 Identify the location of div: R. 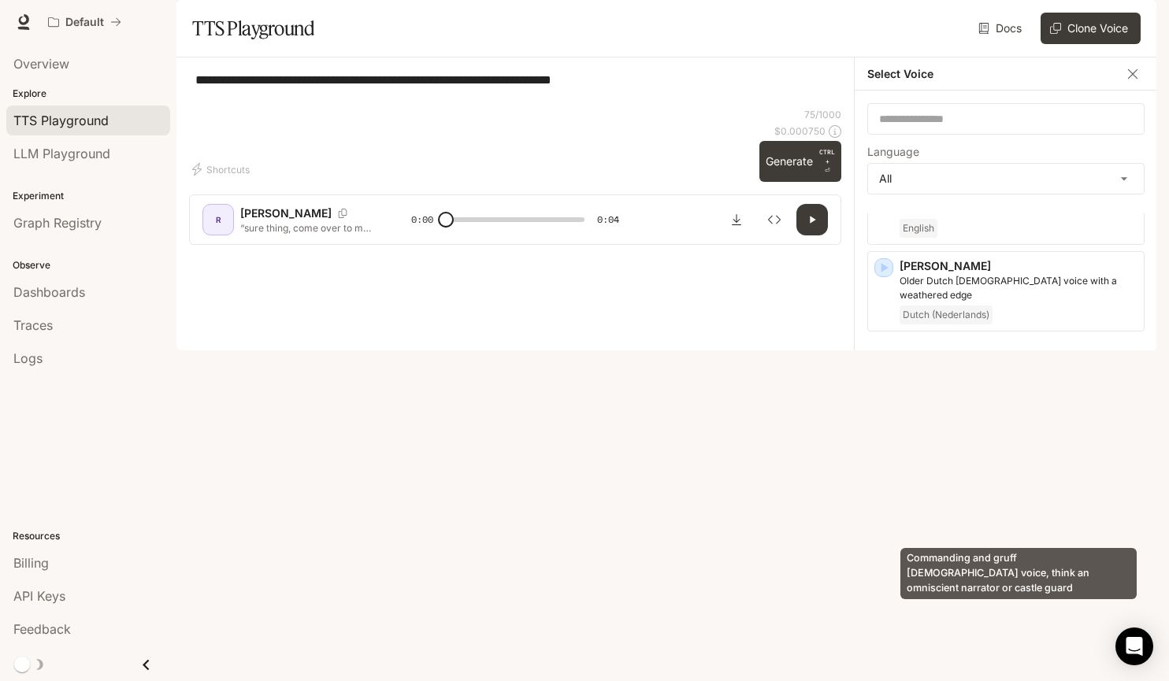
(218, 220).